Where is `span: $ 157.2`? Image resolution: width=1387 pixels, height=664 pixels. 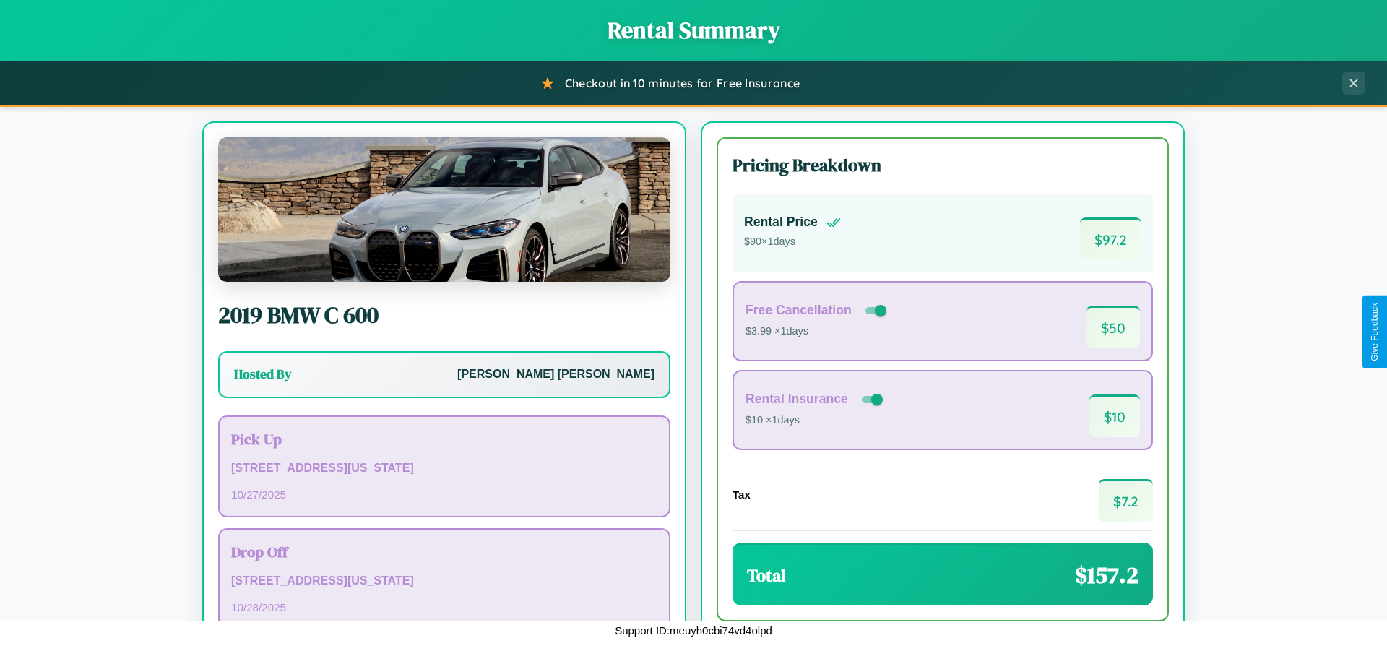 span: $ 157.2 is located at coordinates (1106, 575).